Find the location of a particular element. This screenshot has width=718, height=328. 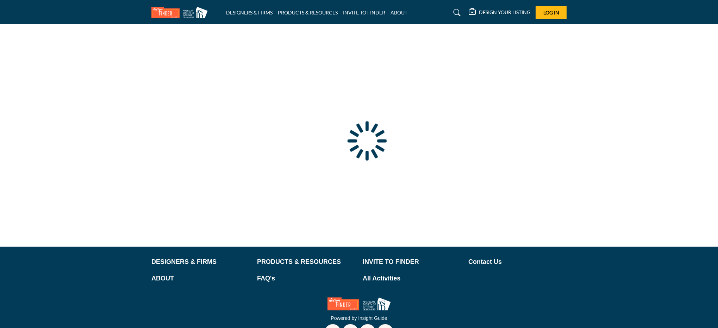

img: No Site Logo is located at coordinates (359, 303).